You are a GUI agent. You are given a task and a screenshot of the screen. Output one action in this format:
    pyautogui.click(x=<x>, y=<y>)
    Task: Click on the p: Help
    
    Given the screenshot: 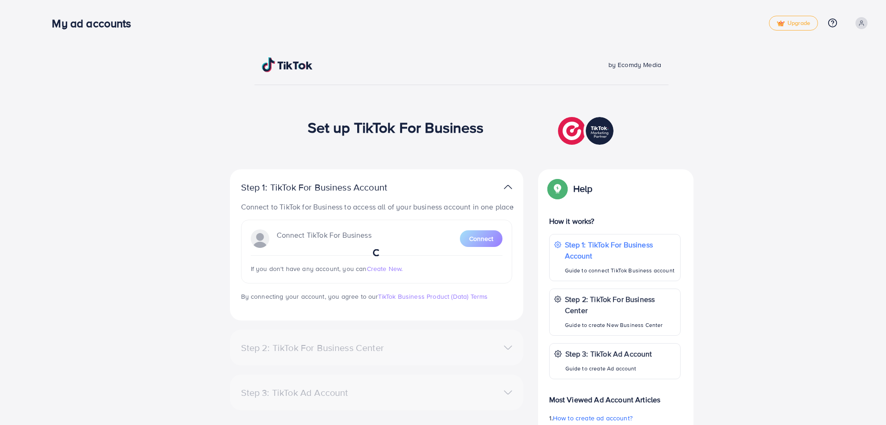 What is the action you would take?
    pyautogui.click(x=583, y=189)
    